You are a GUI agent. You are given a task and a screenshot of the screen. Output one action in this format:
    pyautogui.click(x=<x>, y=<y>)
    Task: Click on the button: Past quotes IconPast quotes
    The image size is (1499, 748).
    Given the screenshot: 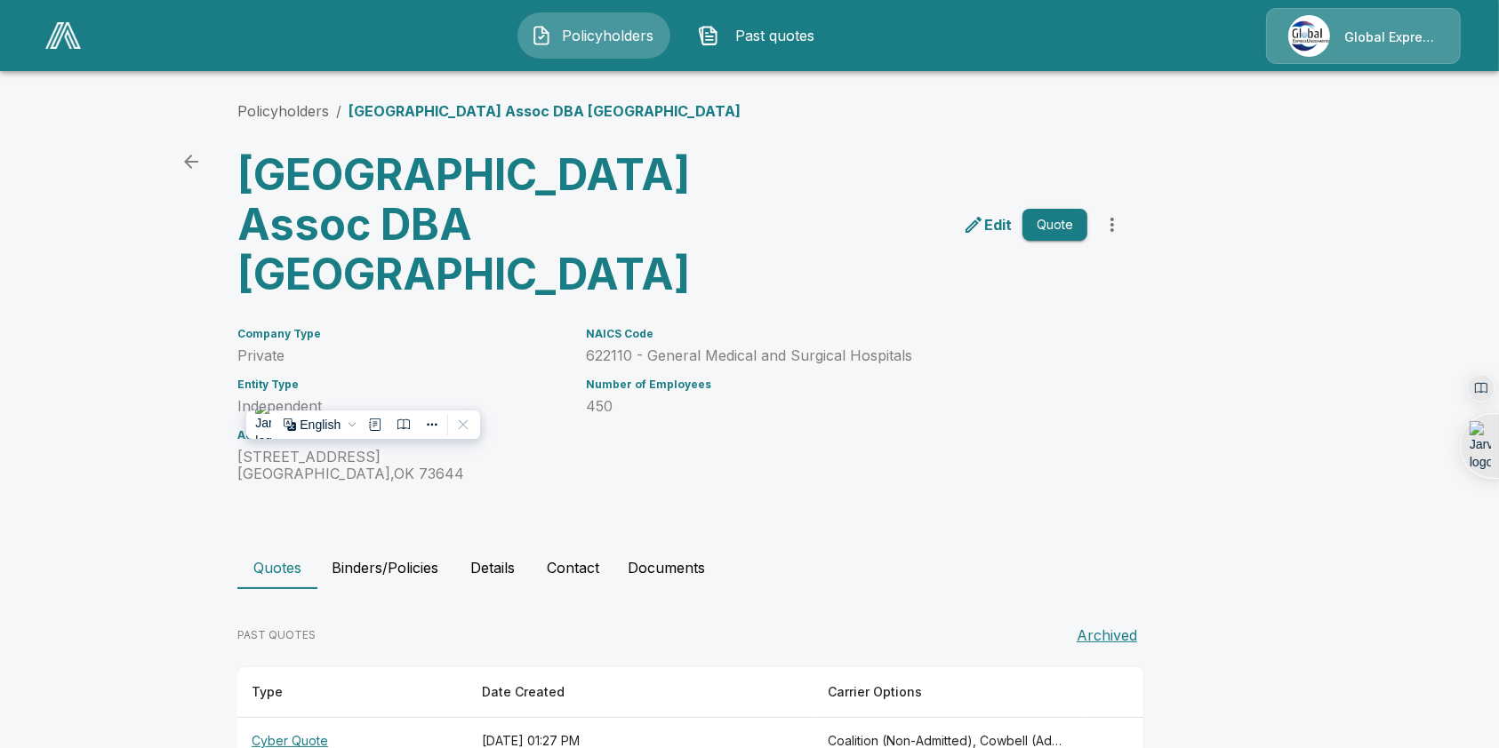 What is the action you would take?
    pyautogui.click(x=761, y=36)
    